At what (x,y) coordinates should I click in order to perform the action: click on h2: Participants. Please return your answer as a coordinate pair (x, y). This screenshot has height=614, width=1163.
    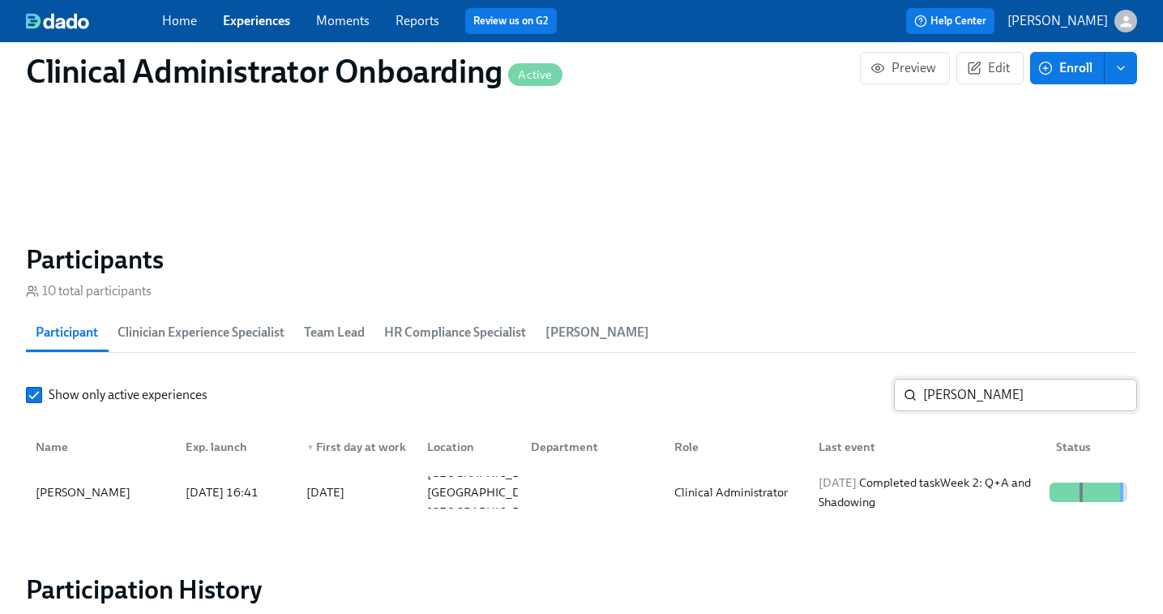
    Looking at the image, I should click on (581, 259).